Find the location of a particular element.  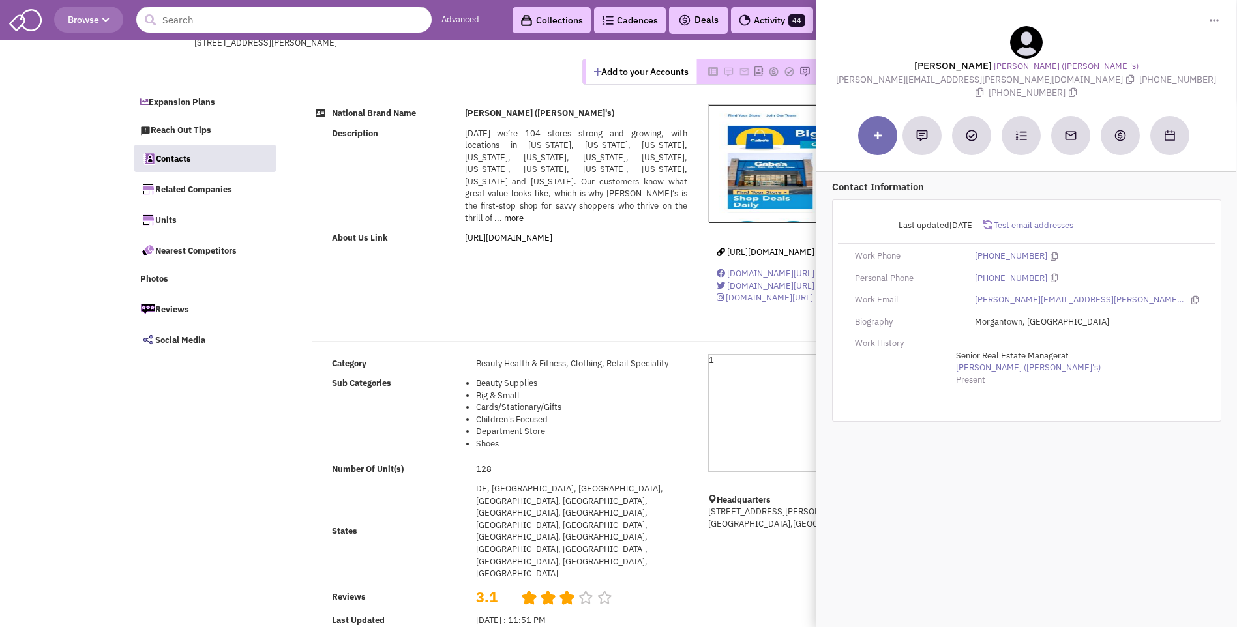

img: Cadences_logo.png is located at coordinates (608, 20).